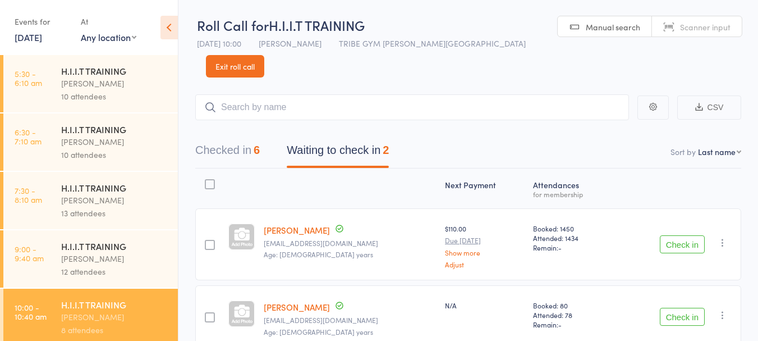 The width and height of the screenshot is (758, 341). I want to click on div: 8 attendees, so click(114, 329).